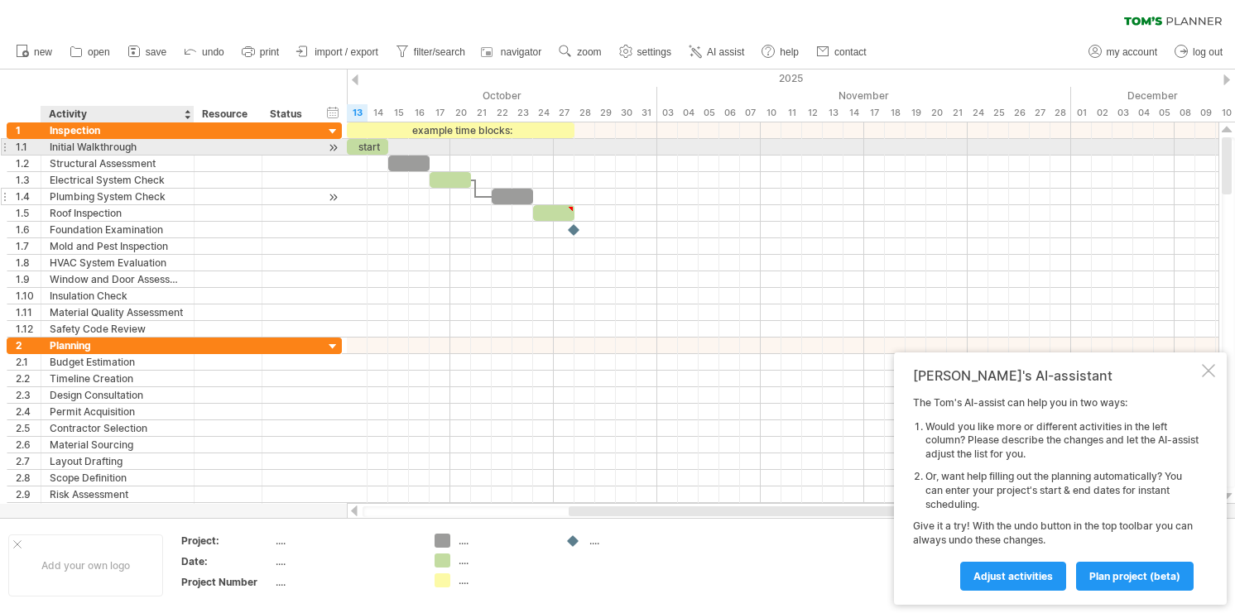  What do you see at coordinates (1081, 113) in the screenshot?
I see `div: Monday, 1 December 2025` at bounding box center [1081, 113].